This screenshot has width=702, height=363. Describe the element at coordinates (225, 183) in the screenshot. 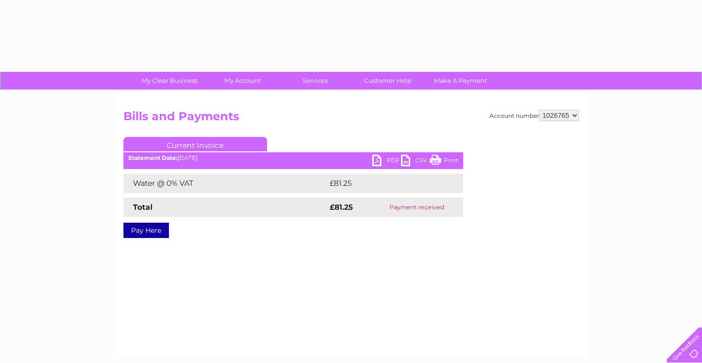

I see `td: Water @ 0% VAT` at that location.